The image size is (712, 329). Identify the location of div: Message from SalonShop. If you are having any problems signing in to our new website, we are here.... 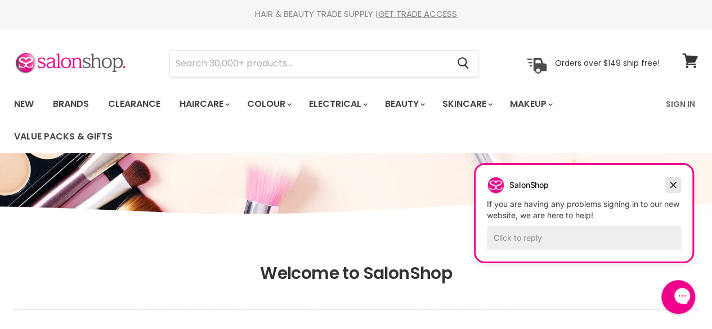
(116, 35).